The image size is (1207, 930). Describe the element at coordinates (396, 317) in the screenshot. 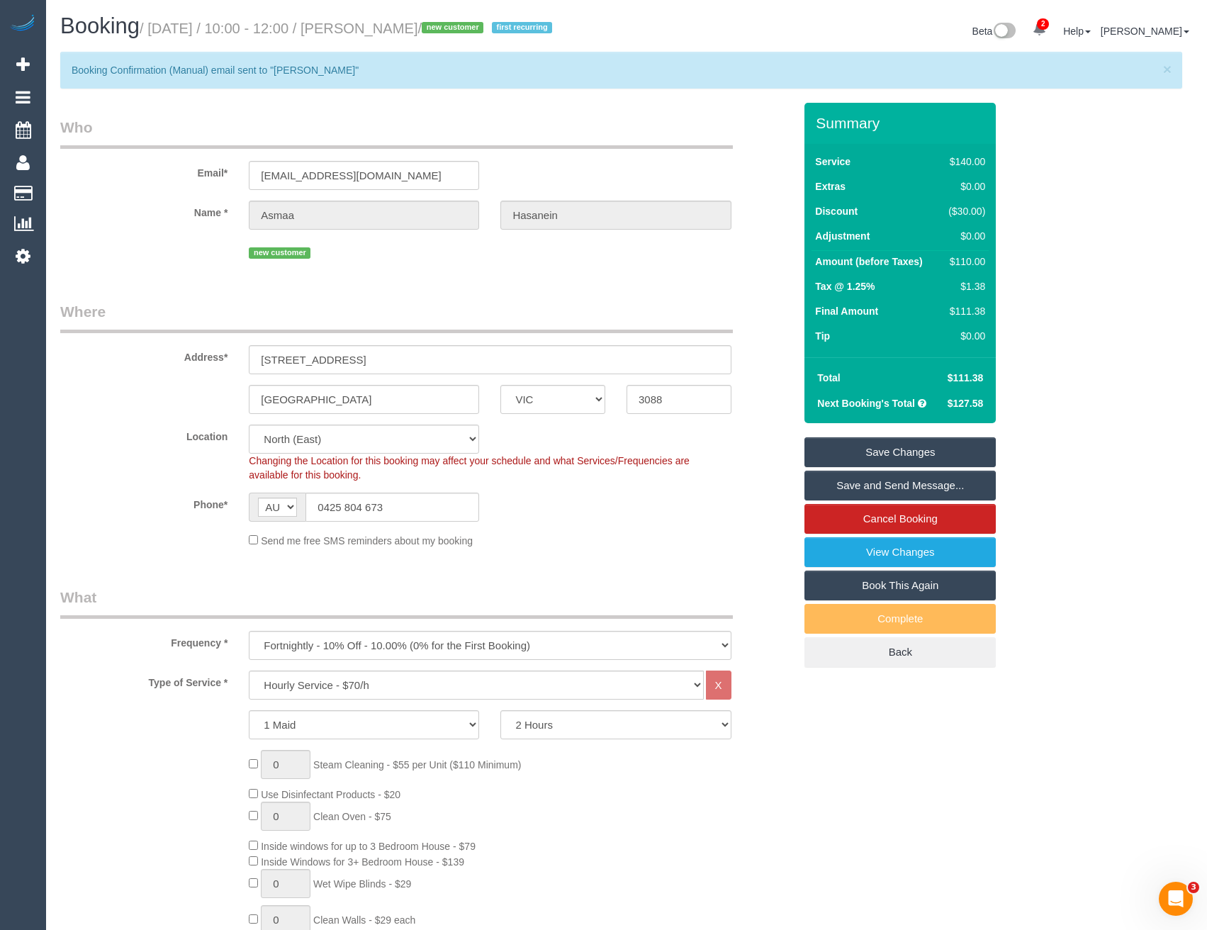

I see `legend: Where` at that location.